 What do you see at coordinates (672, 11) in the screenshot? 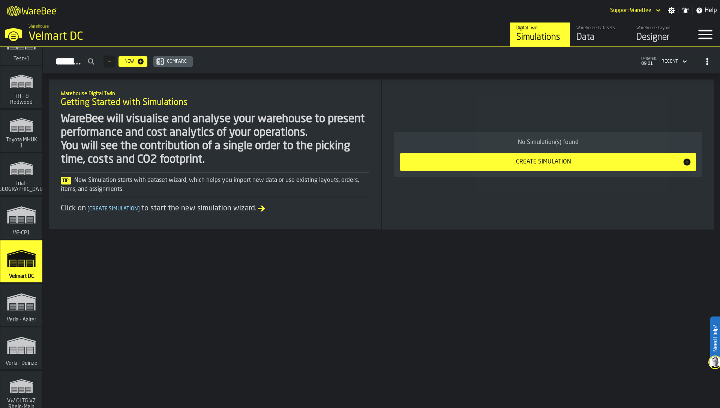
I see `label: button-toggle-Settings` at bounding box center [672, 11].